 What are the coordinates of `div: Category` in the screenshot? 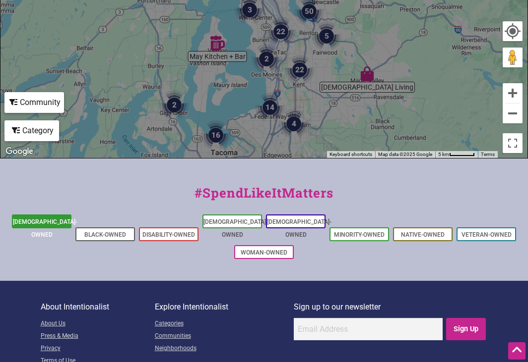 It's located at (32, 131).